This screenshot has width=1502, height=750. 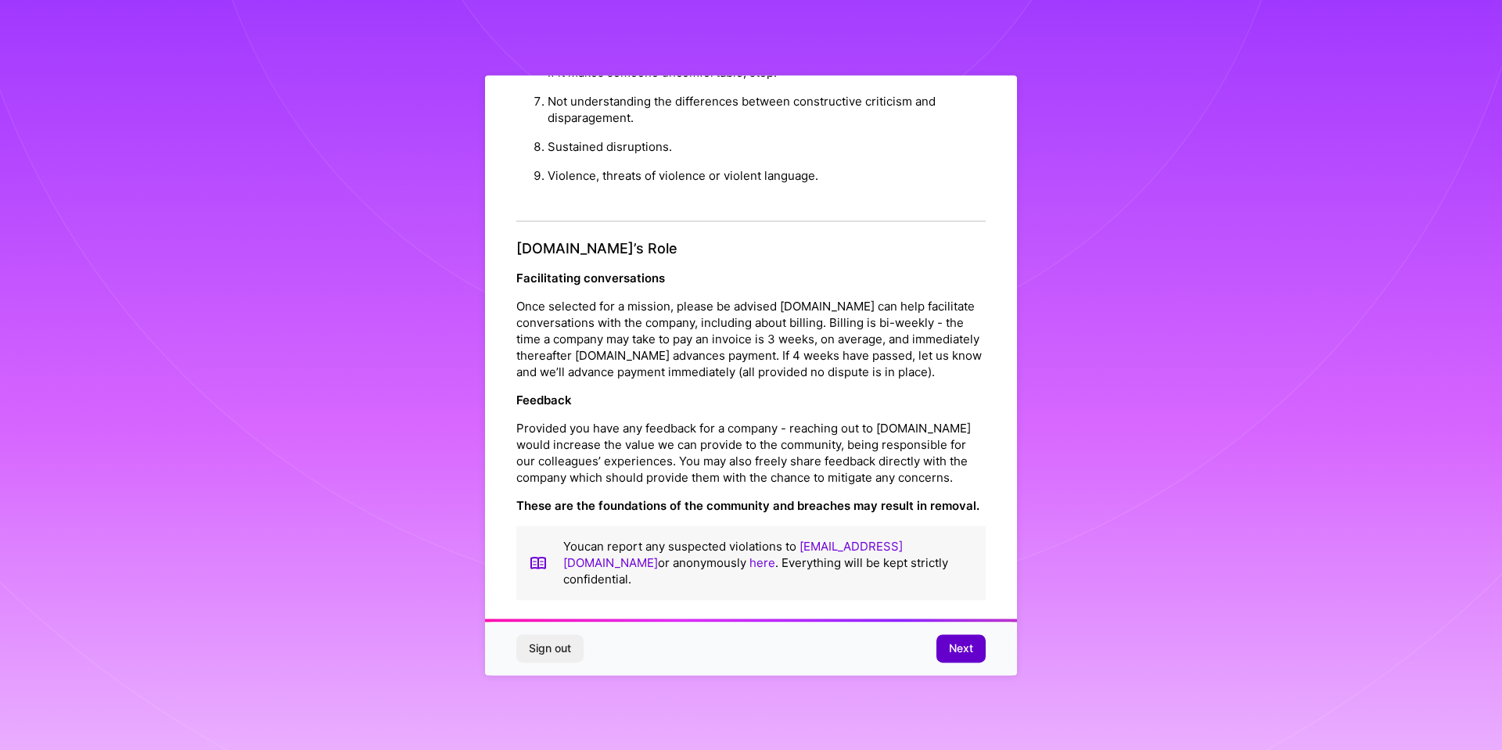 I want to click on span: Next, so click(x=961, y=649).